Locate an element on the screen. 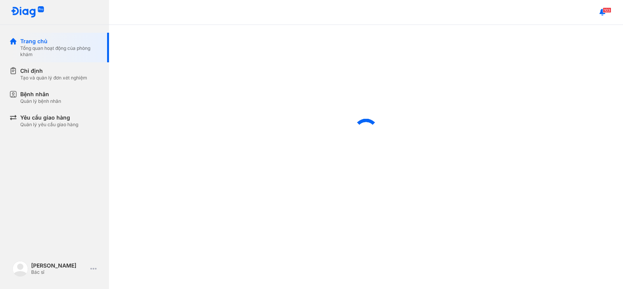 The width and height of the screenshot is (623, 289). div: Bệnh nhân is located at coordinates (40, 94).